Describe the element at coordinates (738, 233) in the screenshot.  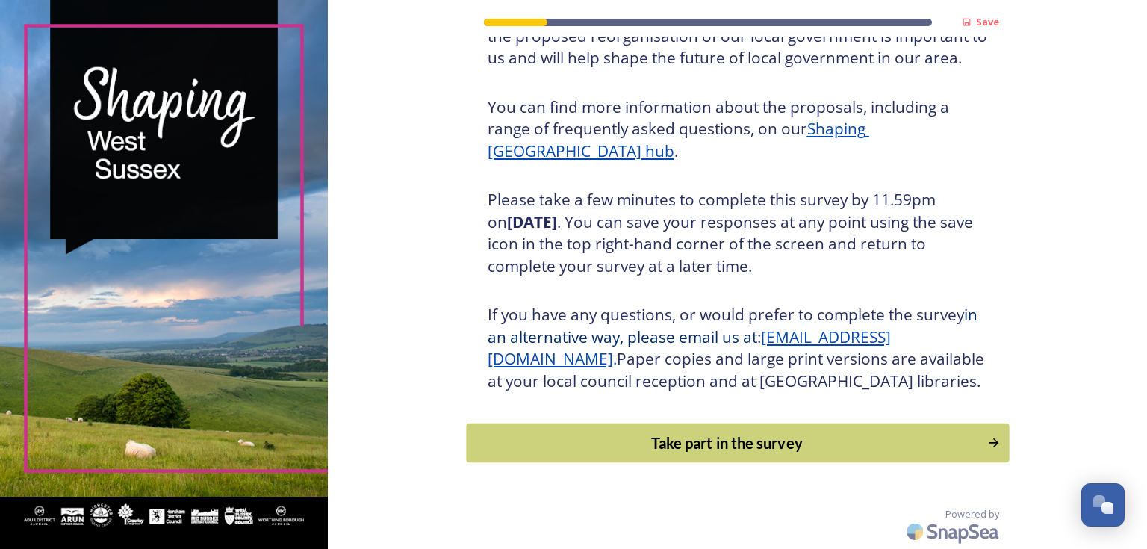
I see `h3: Please take a few minutes to complete this survey by 11.59pm on . You can save your responses at ...` at that location.